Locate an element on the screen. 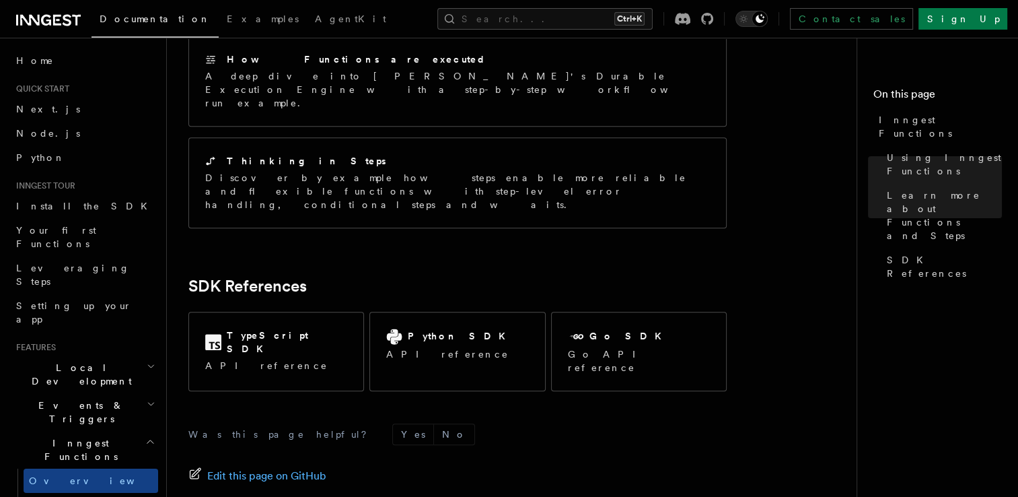 The width and height of the screenshot is (1018, 497). span: Edit this page on GitHub is located at coordinates (267, 476).